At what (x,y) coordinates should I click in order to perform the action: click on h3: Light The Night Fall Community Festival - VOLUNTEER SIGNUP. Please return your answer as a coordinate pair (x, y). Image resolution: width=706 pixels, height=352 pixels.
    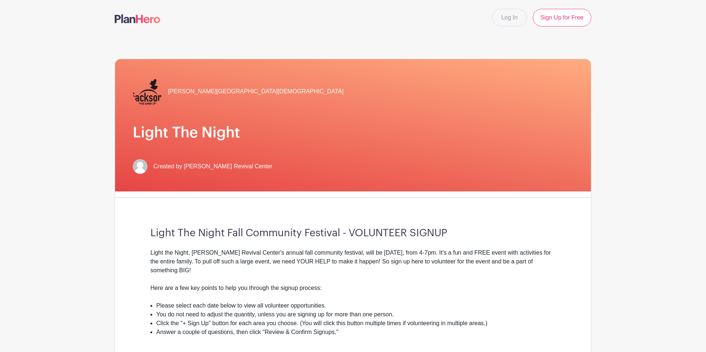
    Looking at the image, I should click on (353, 234).